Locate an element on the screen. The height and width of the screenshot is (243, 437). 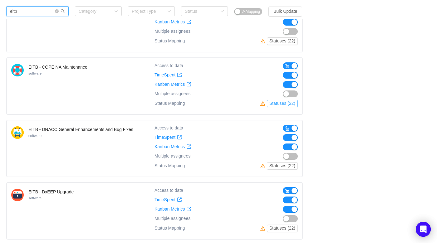
i: icon: search is located at coordinates (63, 11).